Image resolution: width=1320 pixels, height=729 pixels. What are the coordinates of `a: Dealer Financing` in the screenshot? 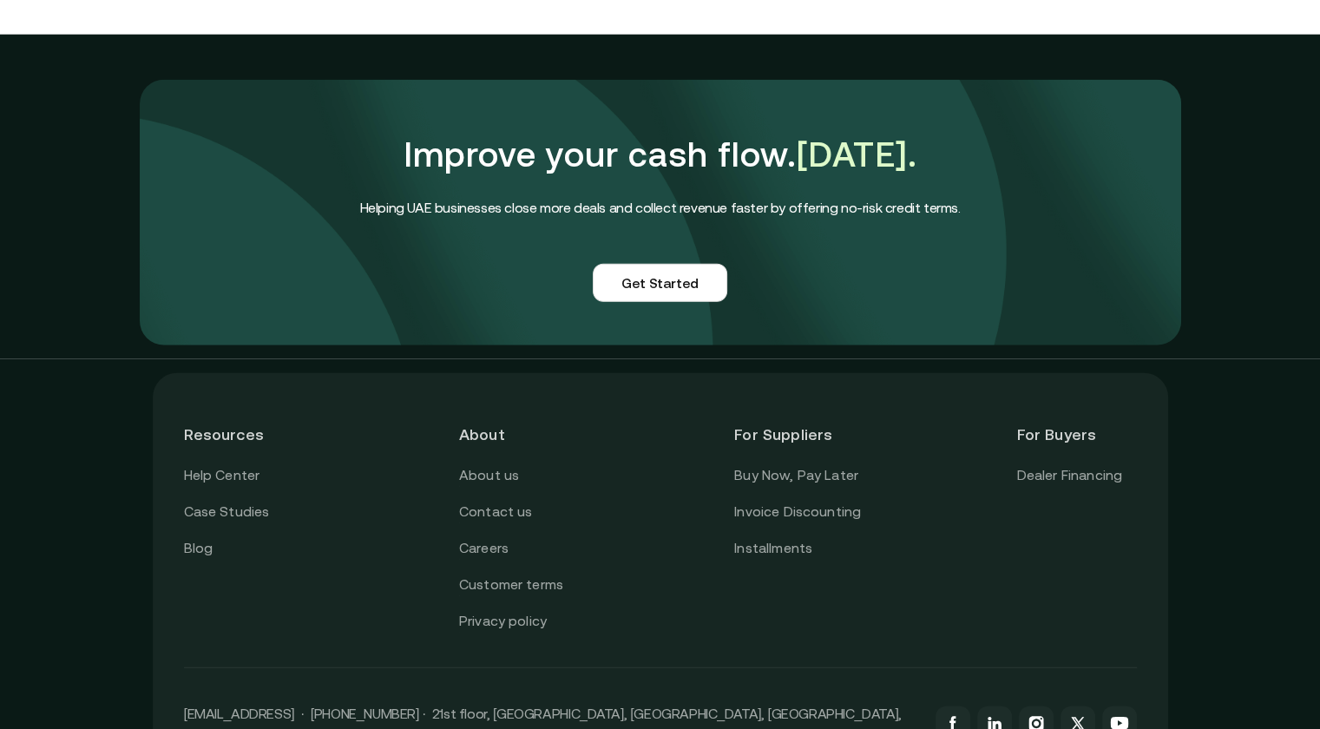 It's located at (1070, 476).